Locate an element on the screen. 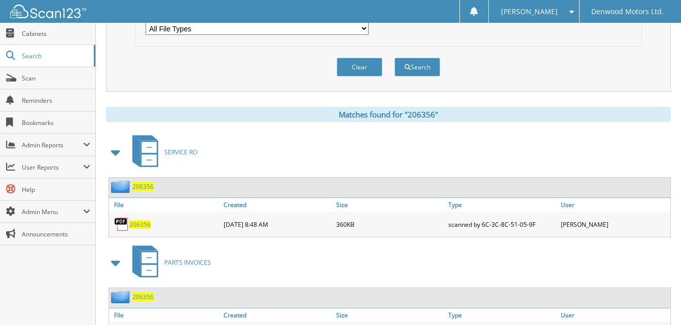 This screenshot has height=325, width=681. span: Denwood Motors Ltd. is located at coordinates (627, 12).